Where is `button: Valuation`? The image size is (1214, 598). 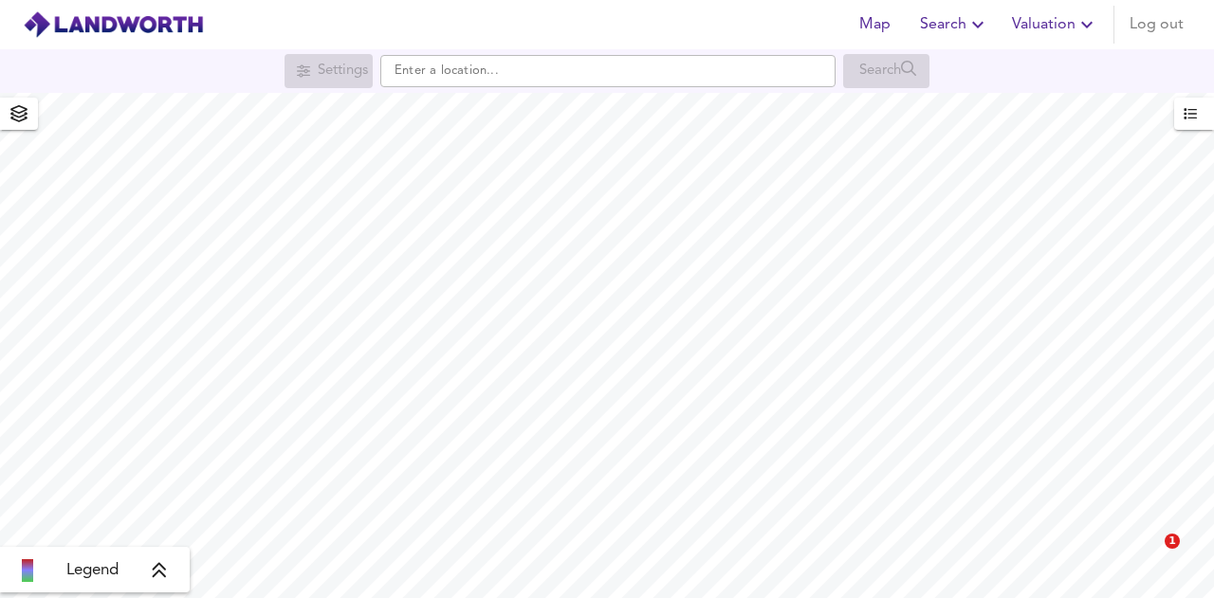 button: Valuation is located at coordinates (1054, 25).